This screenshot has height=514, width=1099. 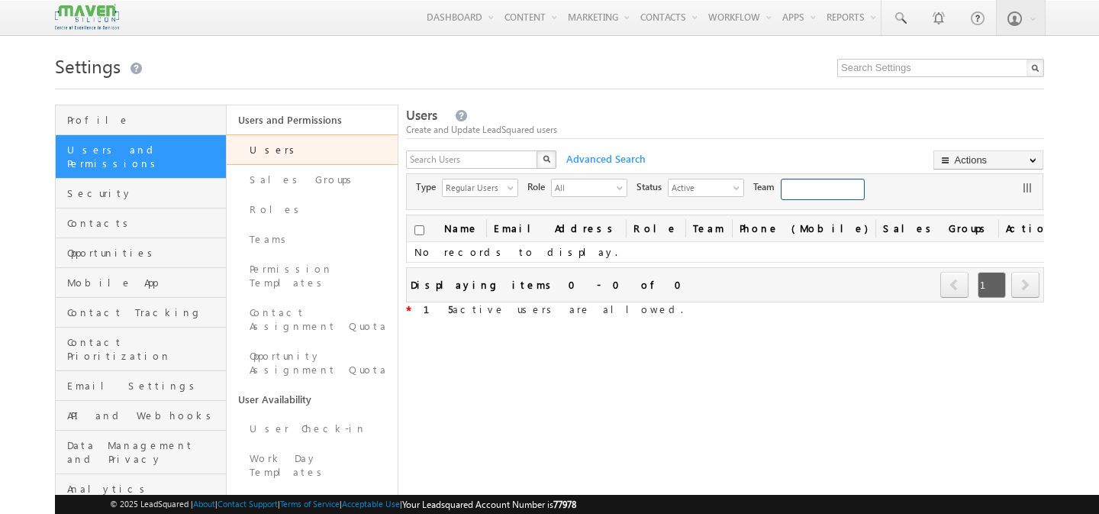 What do you see at coordinates (144, 223) in the screenshot?
I see `span: Contacts` at bounding box center [144, 223].